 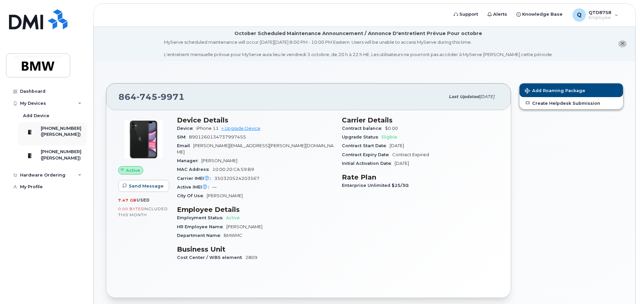 I want to click on span: Department Name, so click(x=200, y=235).